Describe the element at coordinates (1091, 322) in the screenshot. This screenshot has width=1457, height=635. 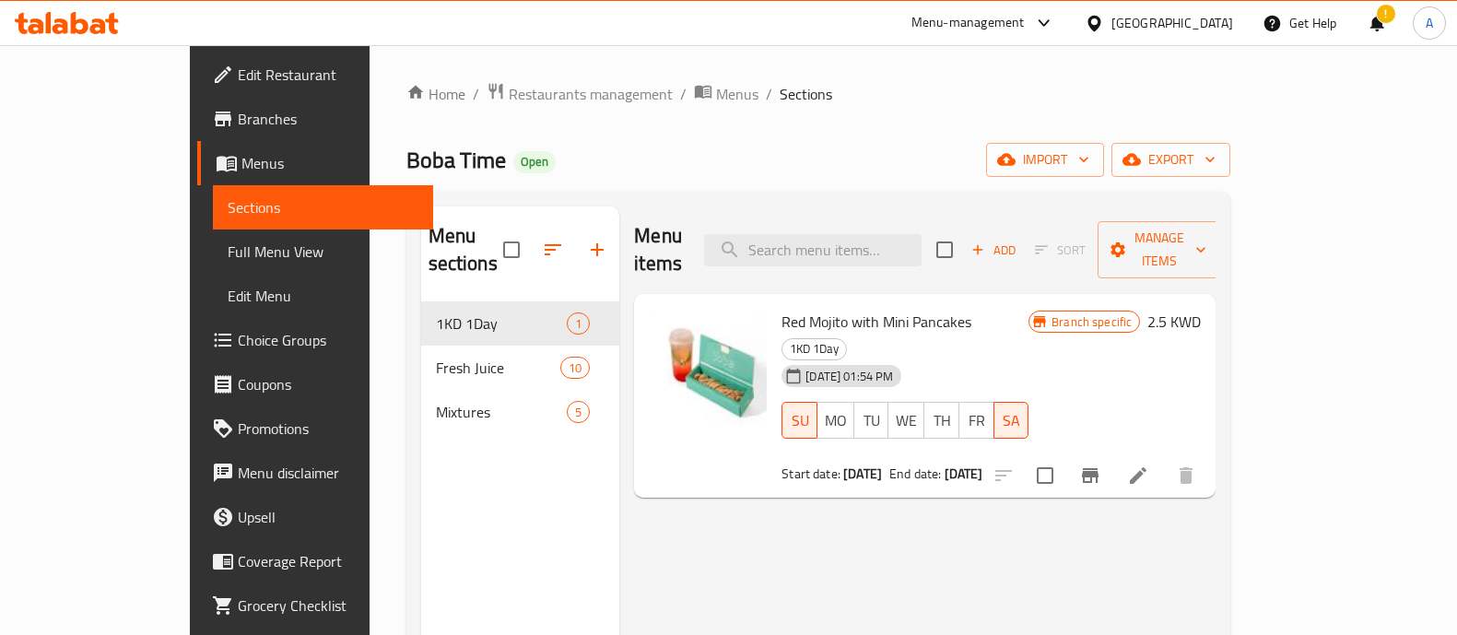
I see `span: Branch specific` at that location.